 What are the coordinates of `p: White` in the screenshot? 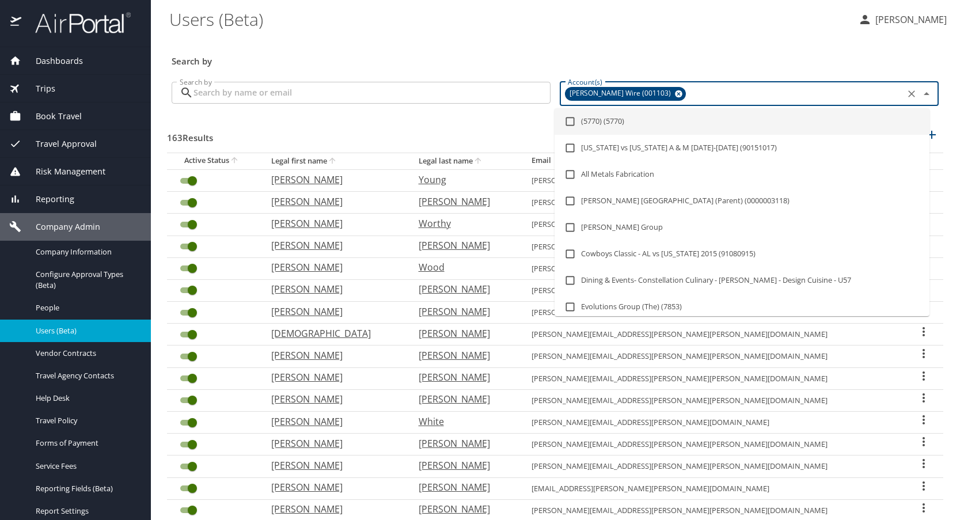 It's located at (464, 422).